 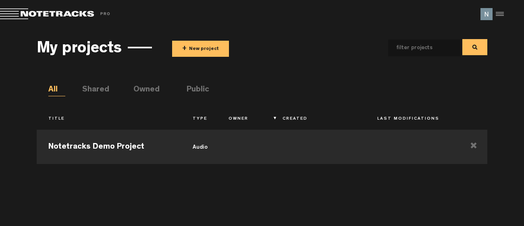 What do you see at coordinates (109, 146) in the screenshot?
I see `td: Notetracks Demo Project` at bounding box center [109, 146].